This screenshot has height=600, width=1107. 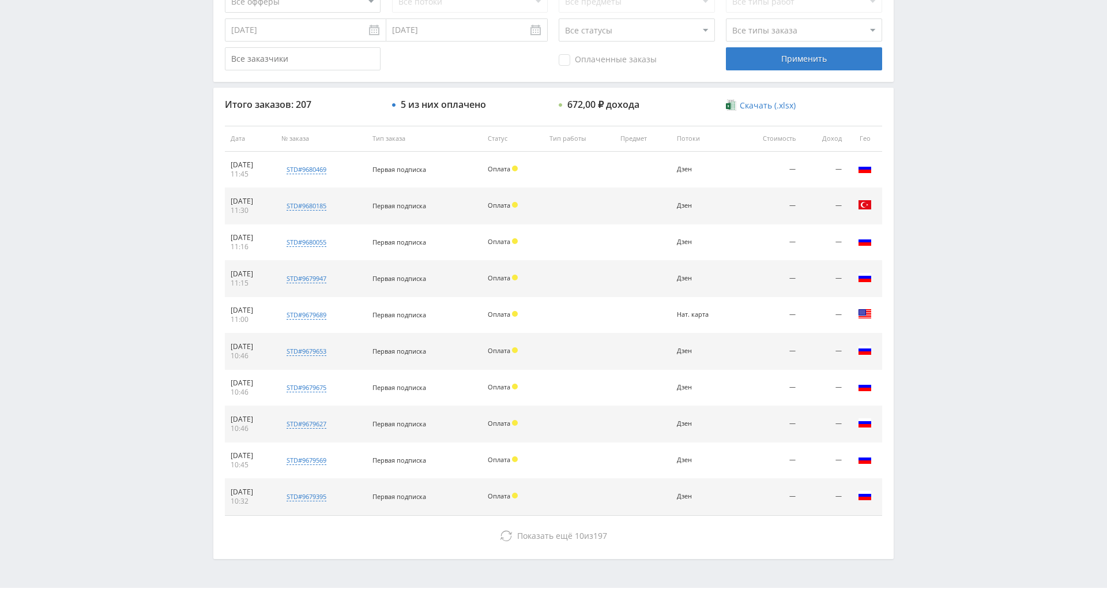 I want to click on div: std#9679395, so click(x=306, y=497).